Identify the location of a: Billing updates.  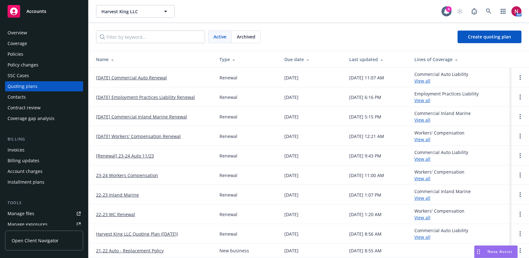
(44, 161).